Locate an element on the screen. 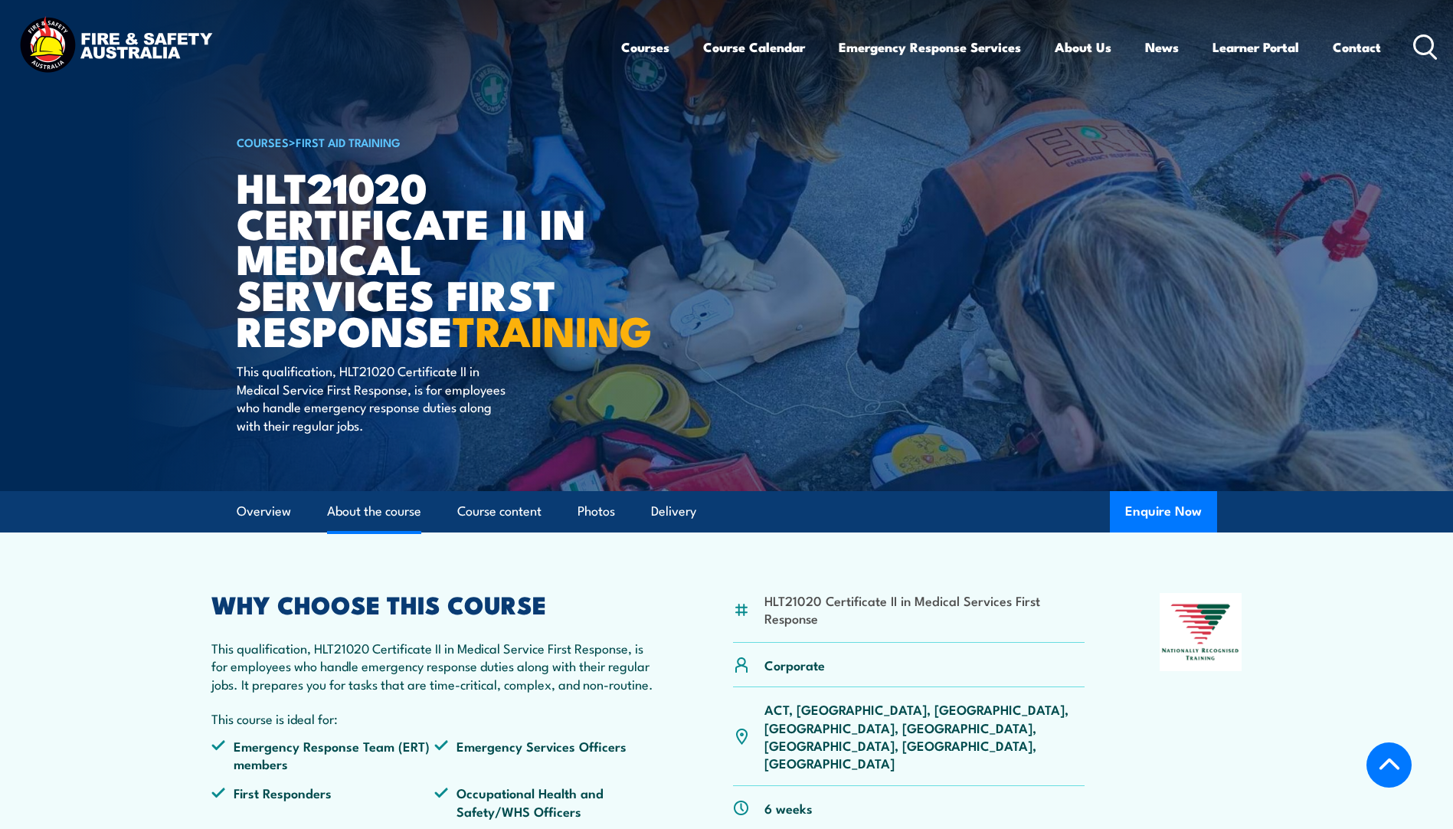 The height and width of the screenshot is (829, 1453). a: News is located at coordinates (1162, 47).